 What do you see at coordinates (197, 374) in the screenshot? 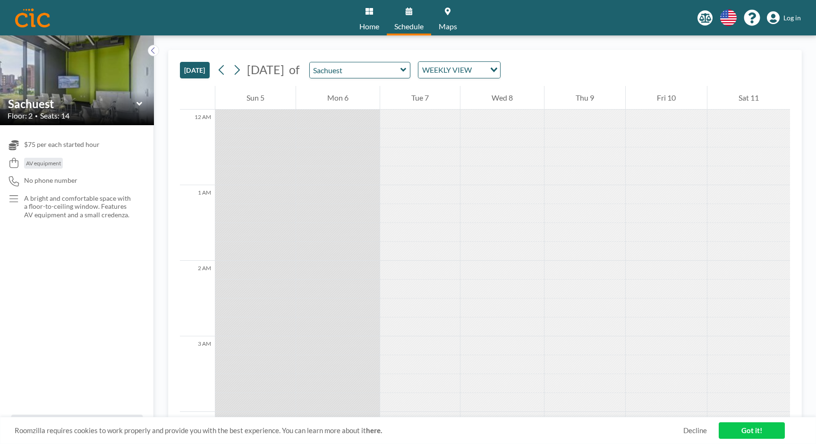
I see `div: 3 AM` at bounding box center [197, 374].